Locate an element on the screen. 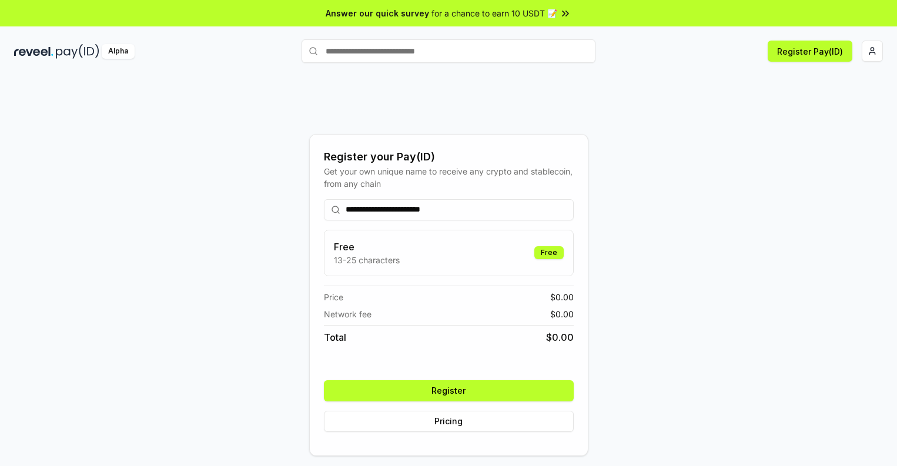  img: reveel_dark is located at coordinates (34, 51).